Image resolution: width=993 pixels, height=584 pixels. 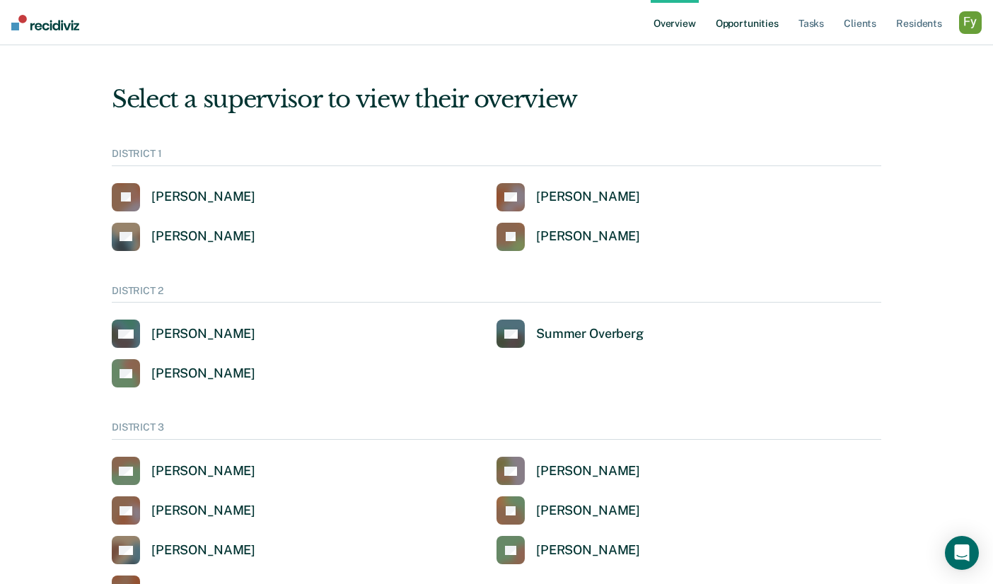 I want to click on a: Summer Overberg, so click(x=570, y=334).